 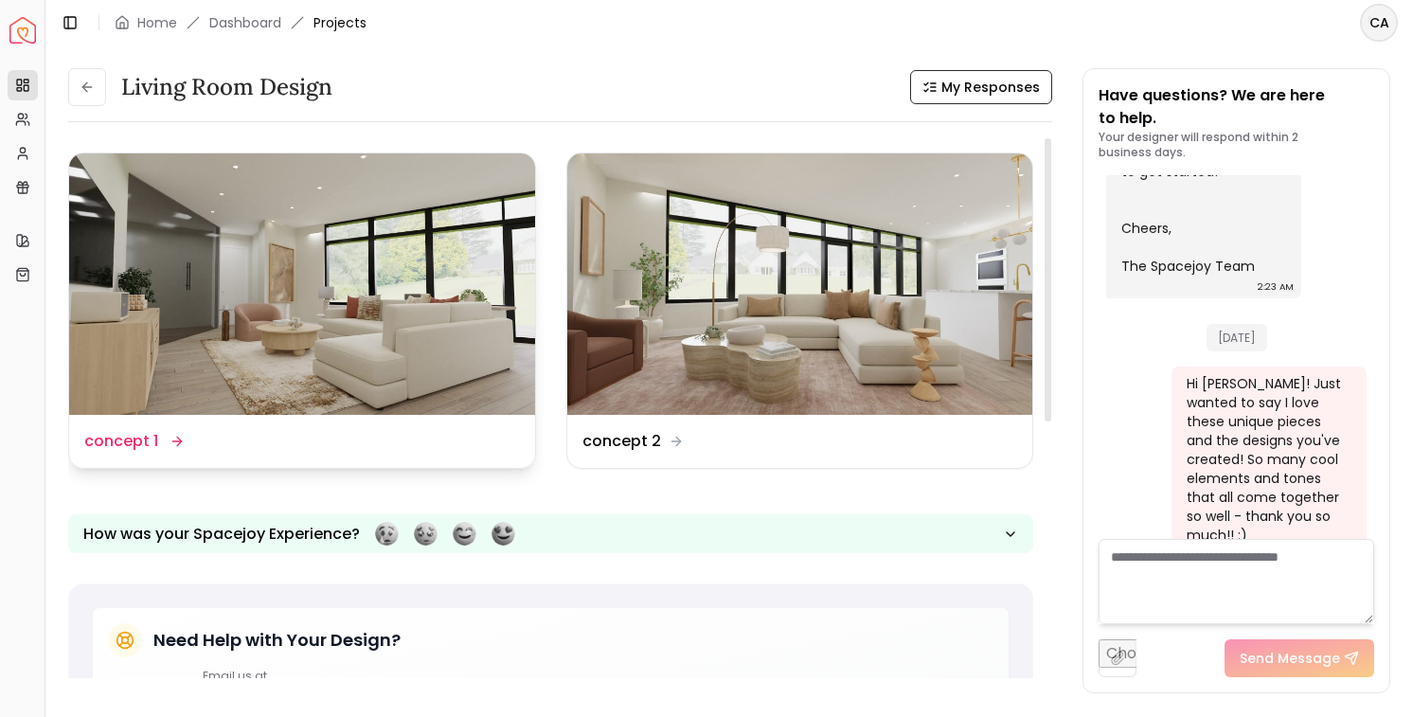 I want to click on a: Dashboard, so click(x=245, y=23).